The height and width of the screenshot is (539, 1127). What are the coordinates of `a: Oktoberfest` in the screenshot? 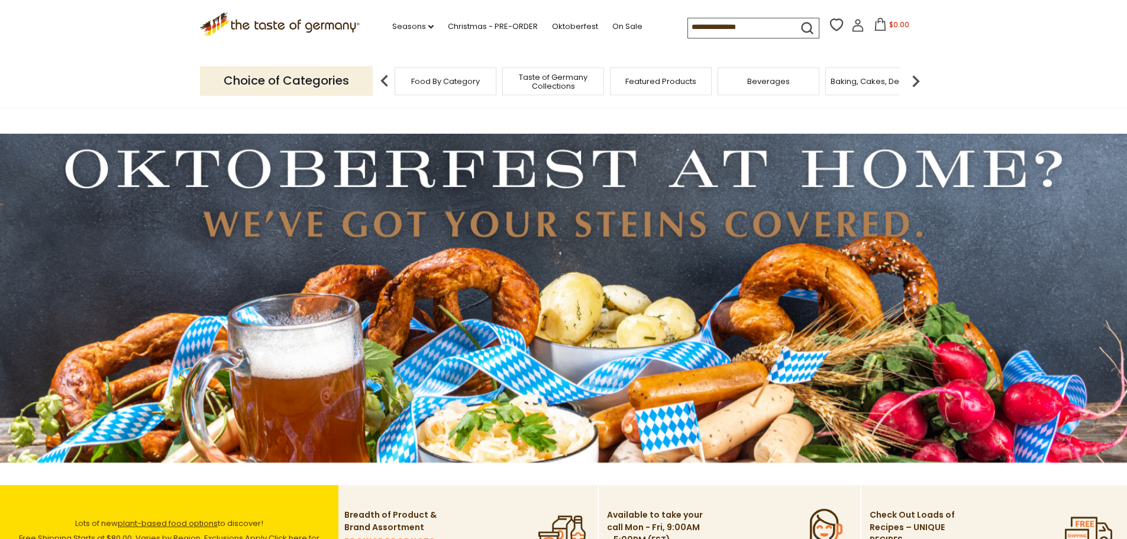 It's located at (575, 27).